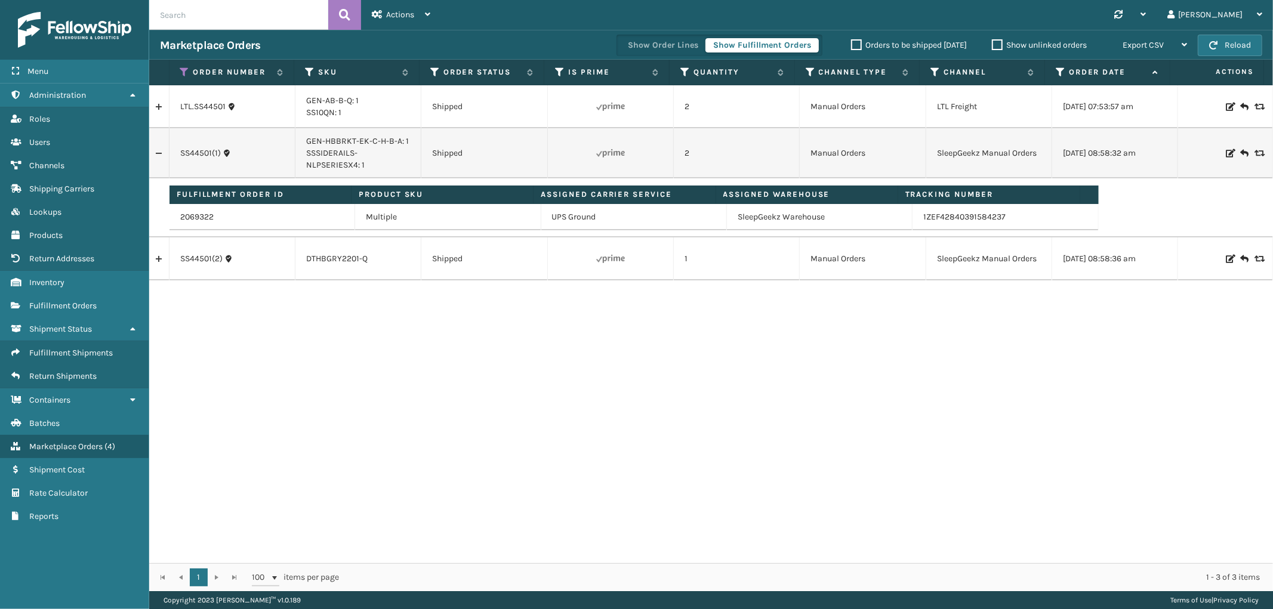 Image resolution: width=1273 pixels, height=609 pixels. What do you see at coordinates (57, 95) in the screenshot?
I see `span: Administration` at bounding box center [57, 95].